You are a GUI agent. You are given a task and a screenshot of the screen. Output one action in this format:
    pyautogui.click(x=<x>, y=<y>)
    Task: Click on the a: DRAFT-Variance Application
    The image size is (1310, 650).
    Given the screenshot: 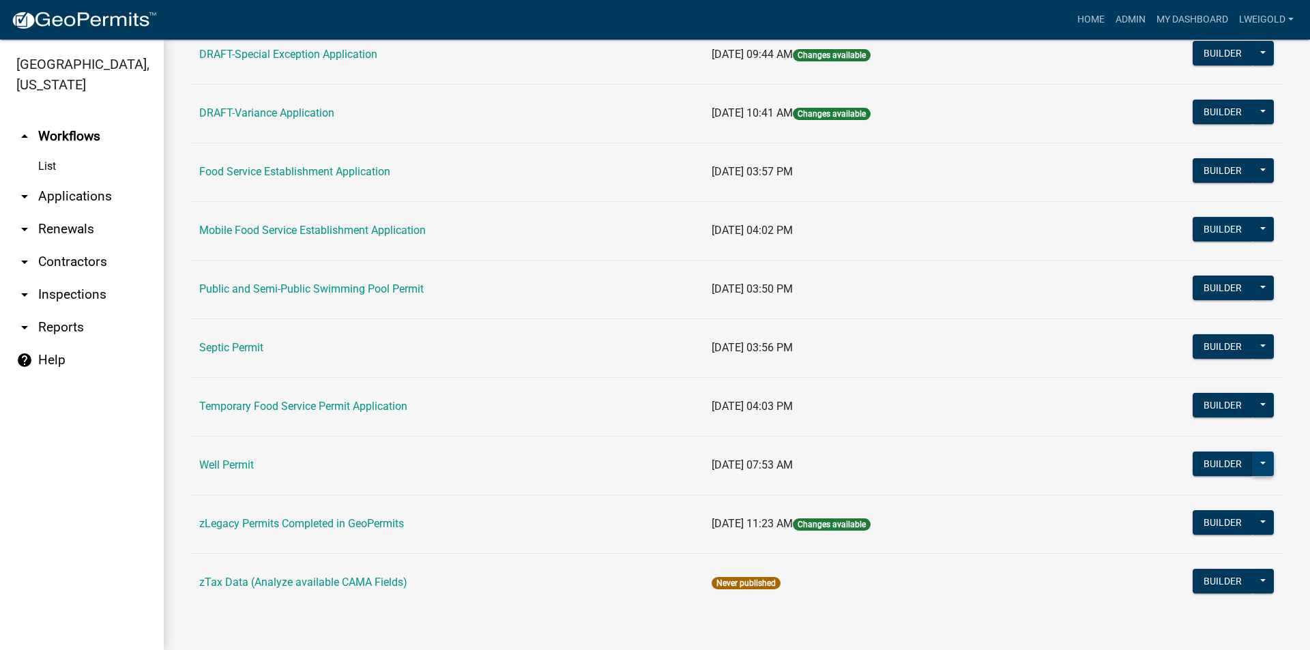 What is the action you would take?
    pyautogui.click(x=267, y=113)
    